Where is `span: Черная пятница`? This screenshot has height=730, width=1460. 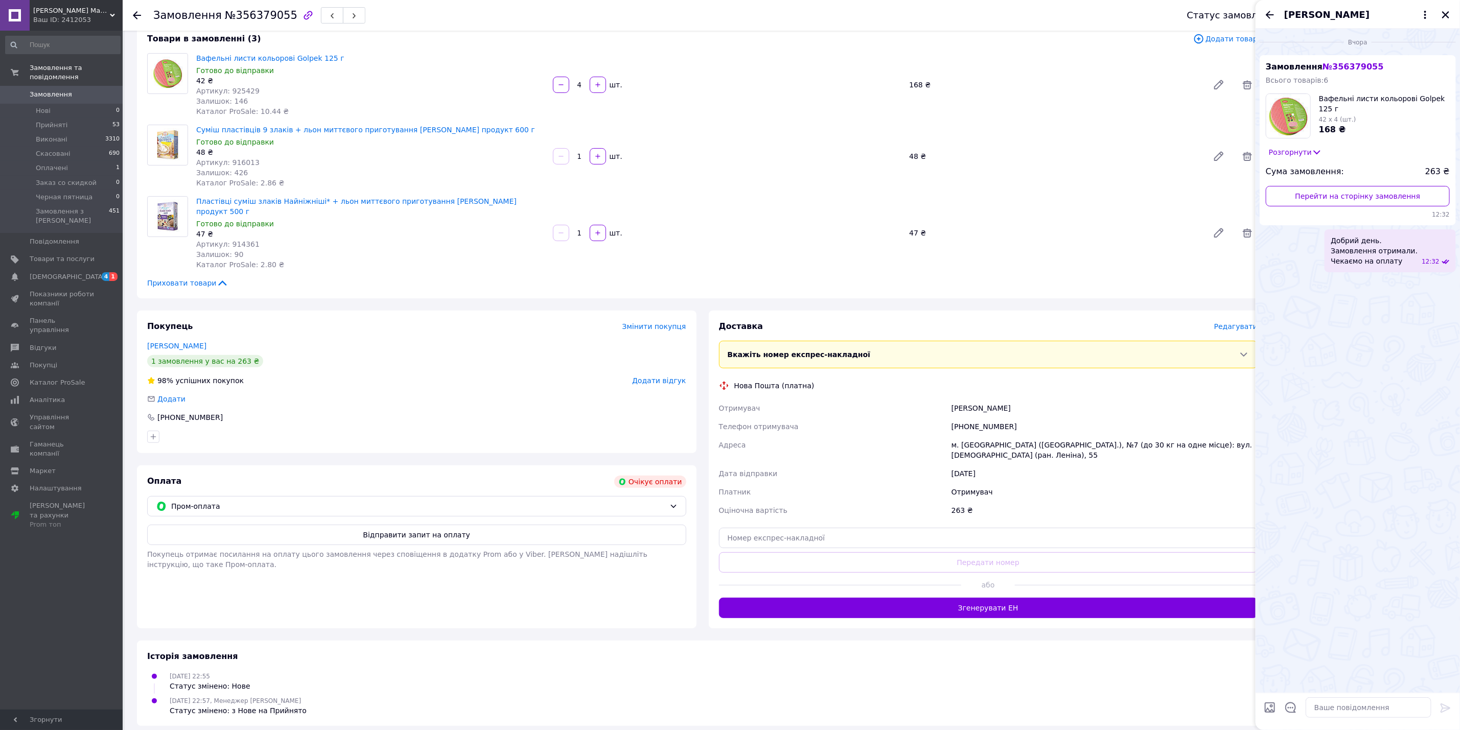
span: Черная пятница is located at coordinates (64, 197).